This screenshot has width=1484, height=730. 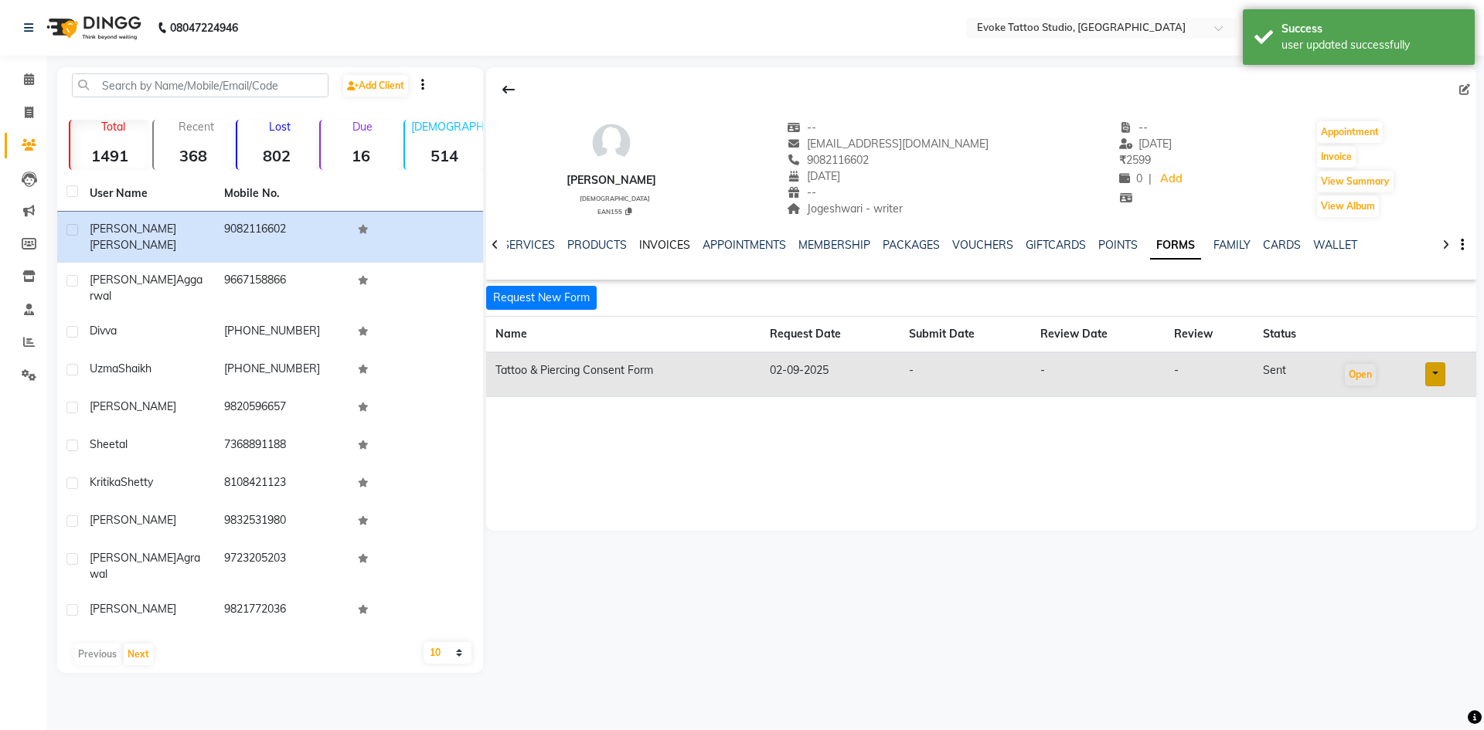 I want to click on button: Next, so click(x=138, y=655).